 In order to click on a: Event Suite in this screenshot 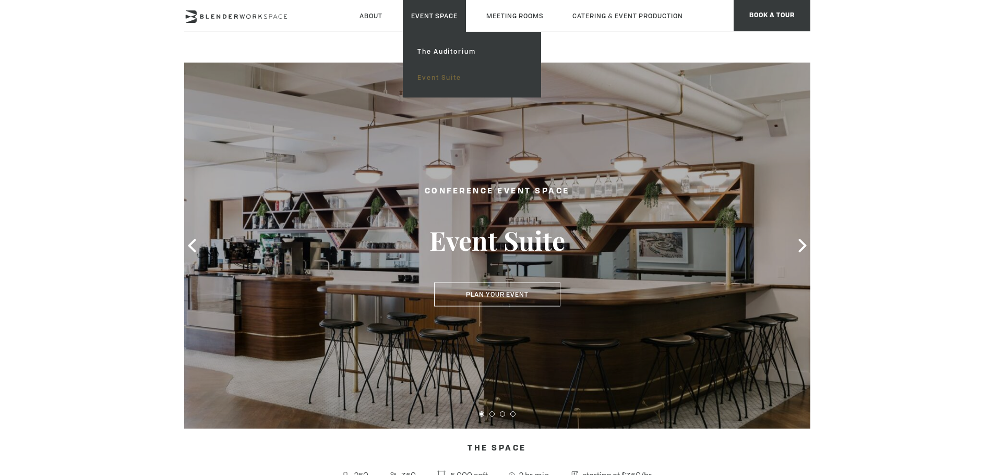, I will do `click(471, 78)`.